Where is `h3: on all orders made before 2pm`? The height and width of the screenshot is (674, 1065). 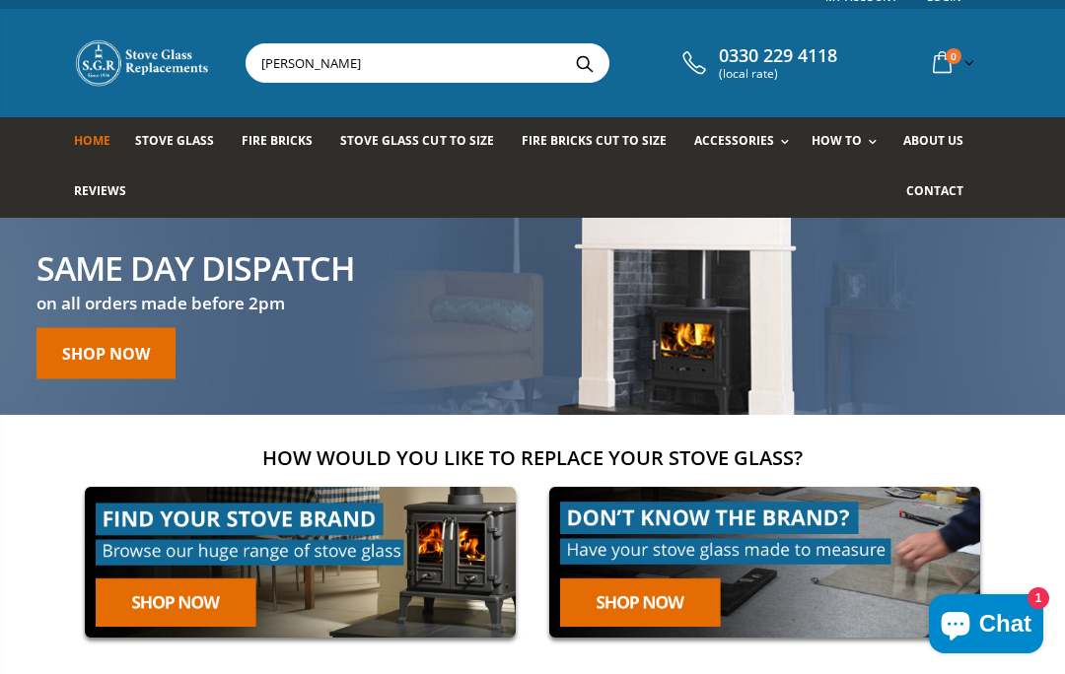
h3: on all orders made before 2pm is located at coordinates (195, 303).